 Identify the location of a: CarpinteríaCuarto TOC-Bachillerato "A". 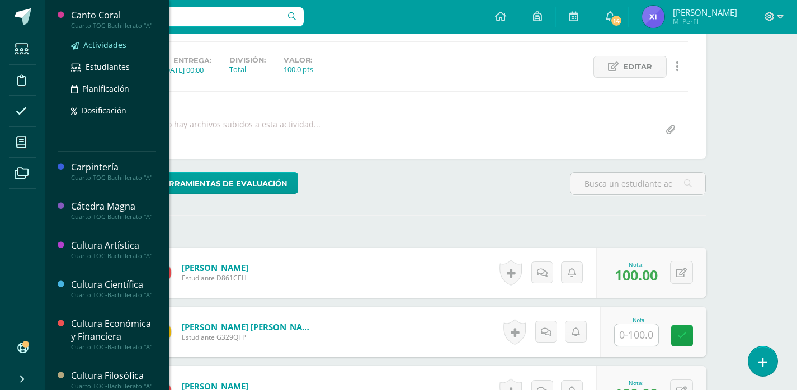
(114, 171).